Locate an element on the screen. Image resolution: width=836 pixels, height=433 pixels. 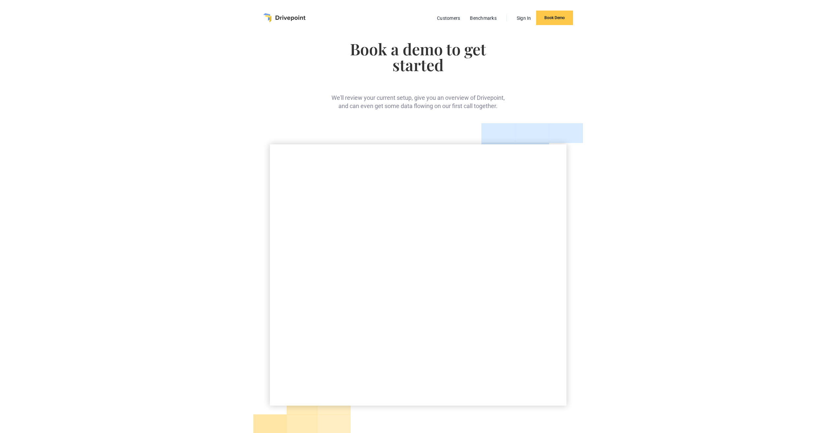
a: Sign In is located at coordinates (524, 18).